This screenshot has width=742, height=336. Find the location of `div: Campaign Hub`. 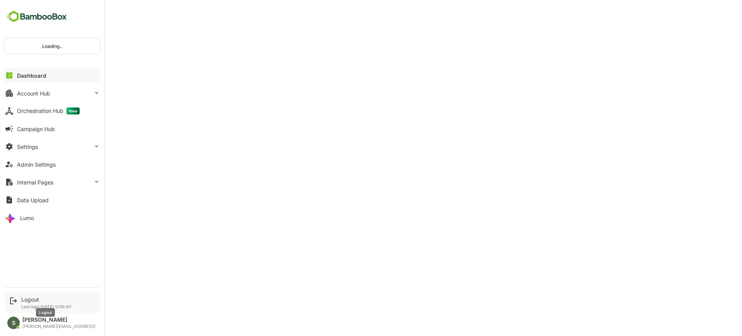

div: Campaign Hub is located at coordinates (36, 129).